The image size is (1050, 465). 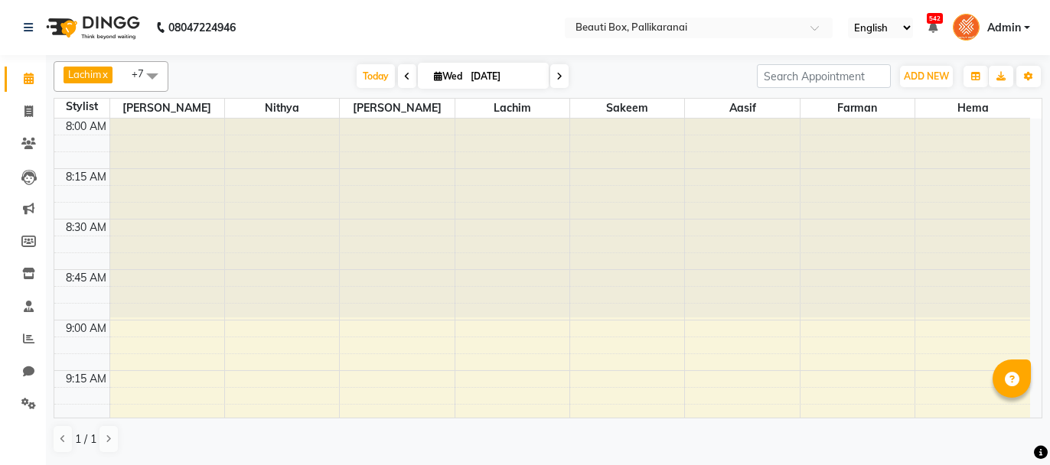 What do you see at coordinates (926, 77) in the screenshot?
I see `button: ADD NEW` at bounding box center [926, 77].